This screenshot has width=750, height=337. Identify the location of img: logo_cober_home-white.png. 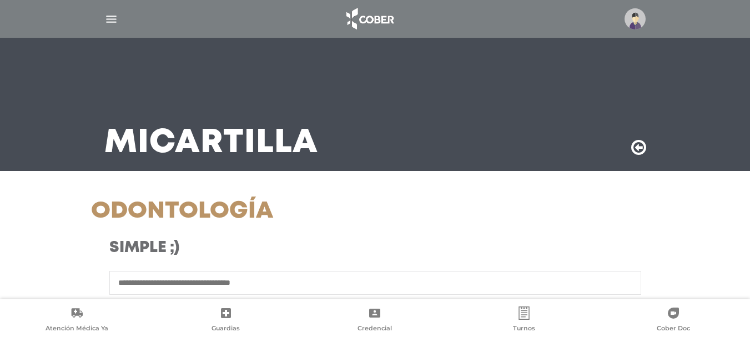
(369, 19).